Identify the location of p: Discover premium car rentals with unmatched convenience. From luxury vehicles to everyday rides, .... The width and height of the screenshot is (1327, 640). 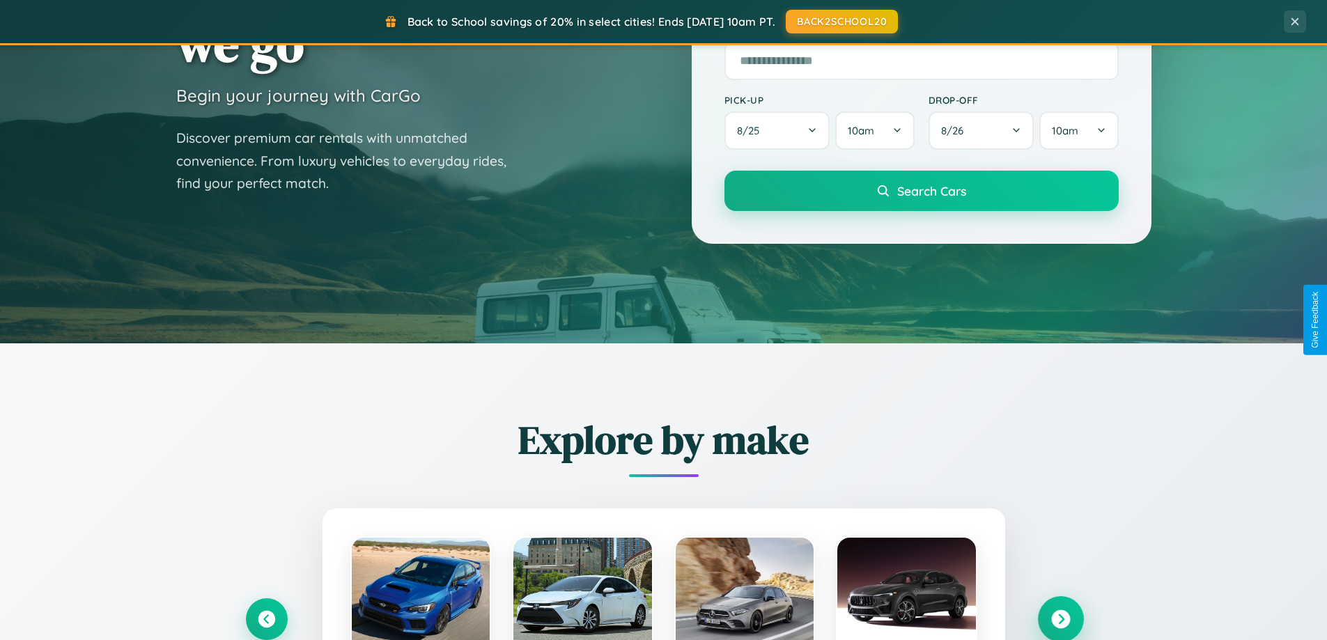
(350, 161).